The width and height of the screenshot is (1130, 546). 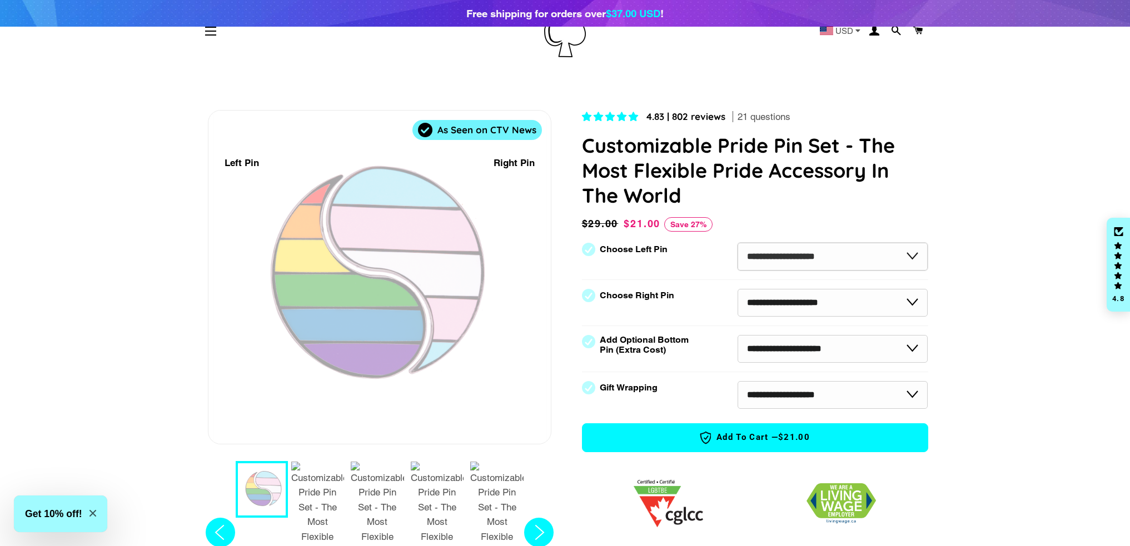 I want to click on h1: Customizable Pride Pin Set - The Most Flexible Pride Accessory In The World, so click(x=755, y=170).